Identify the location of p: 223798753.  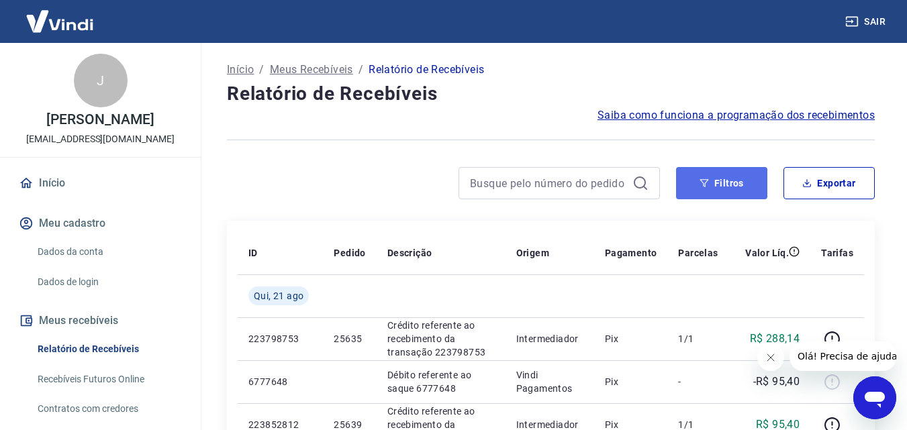
(280, 339).